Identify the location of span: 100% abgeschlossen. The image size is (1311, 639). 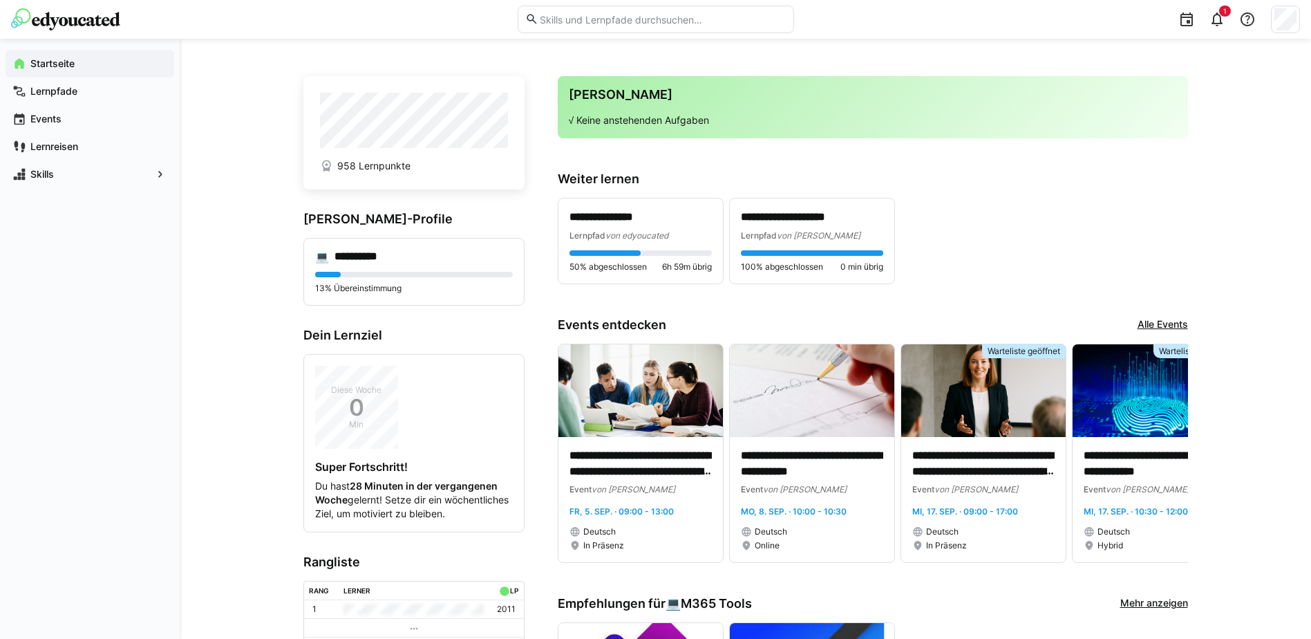
(782, 267).